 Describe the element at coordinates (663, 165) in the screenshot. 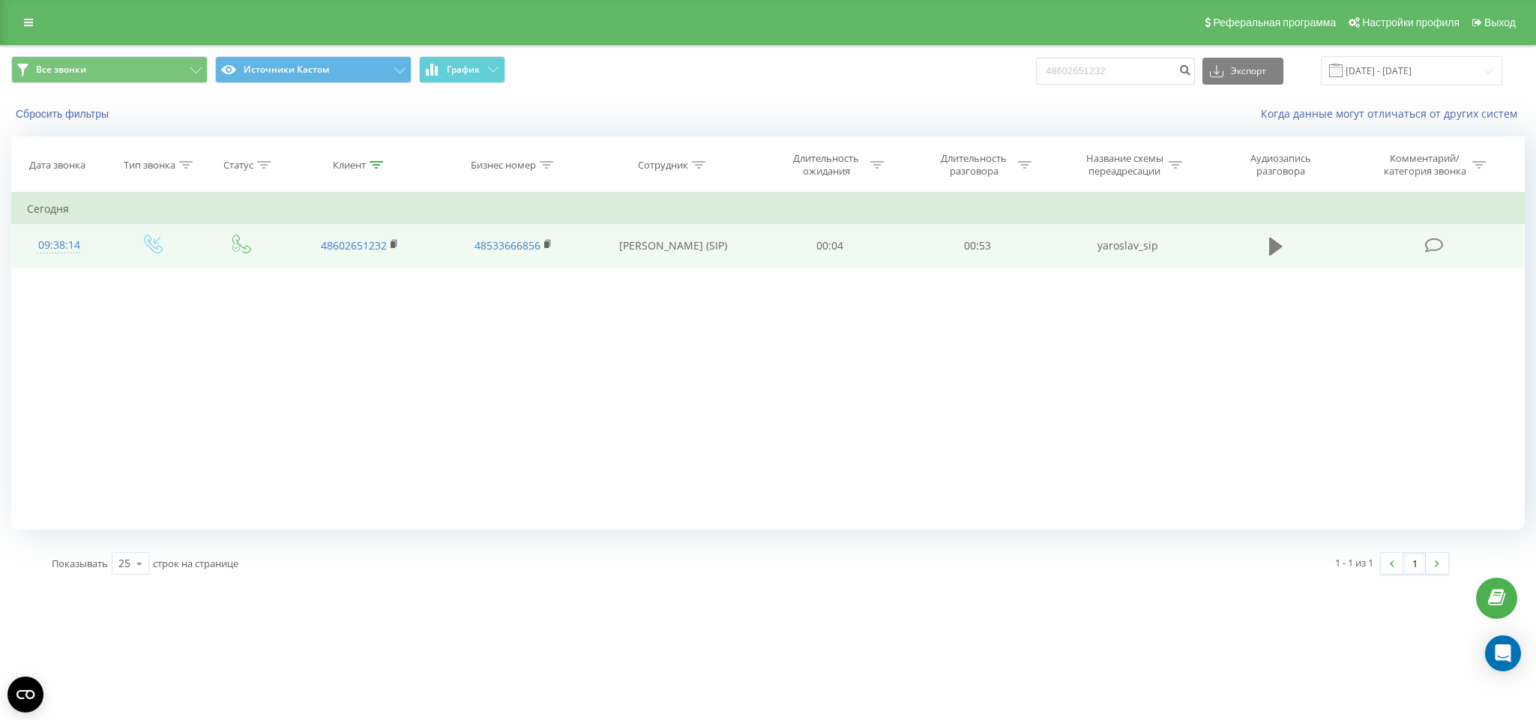

I see `div: Сотрудник` at that location.